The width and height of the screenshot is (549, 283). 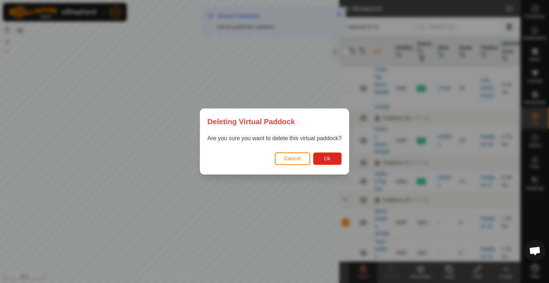 What do you see at coordinates (292, 158) in the screenshot?
I see `span: Cancel` at bounding box center [292, 158].